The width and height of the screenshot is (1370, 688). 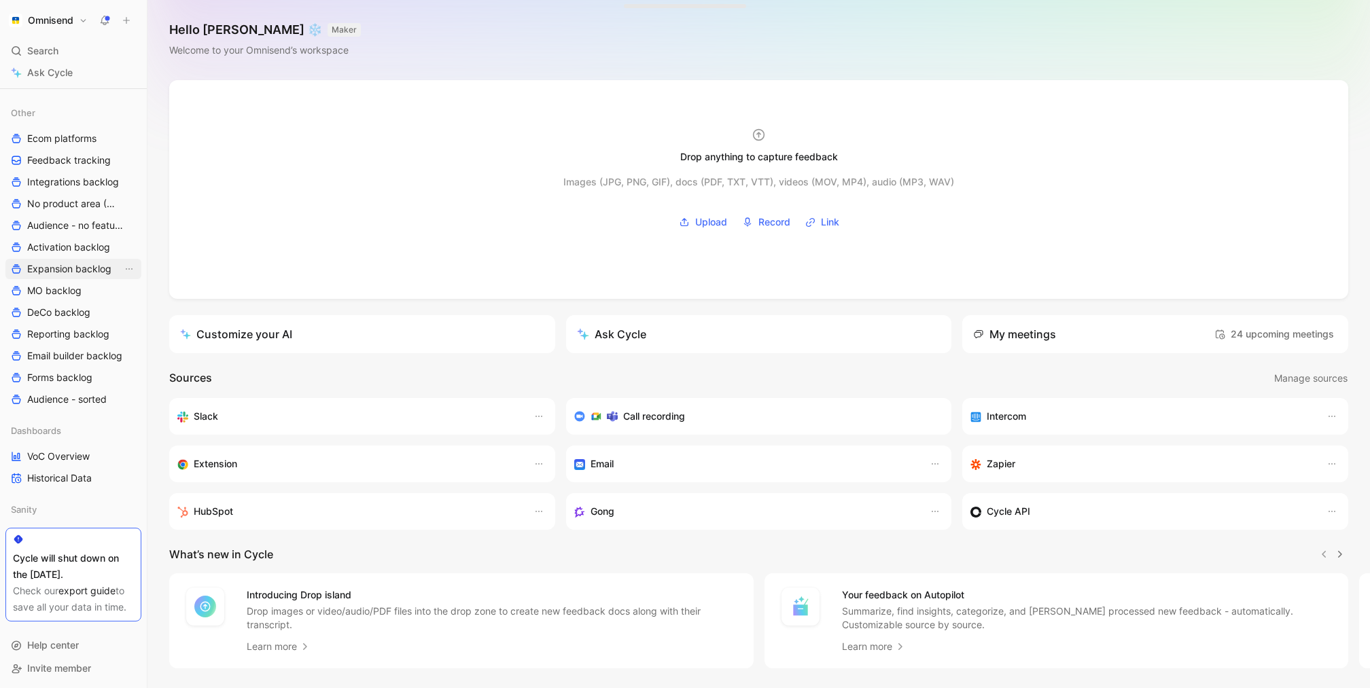 I want to click on span: Expansion backlog, so click(x=69, y=269).